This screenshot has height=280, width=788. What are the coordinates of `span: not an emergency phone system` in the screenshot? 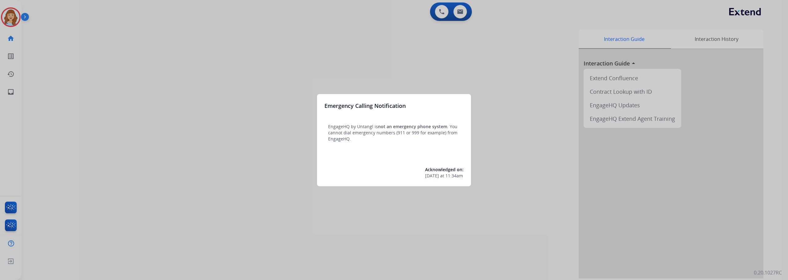 It's located at (413, 127).